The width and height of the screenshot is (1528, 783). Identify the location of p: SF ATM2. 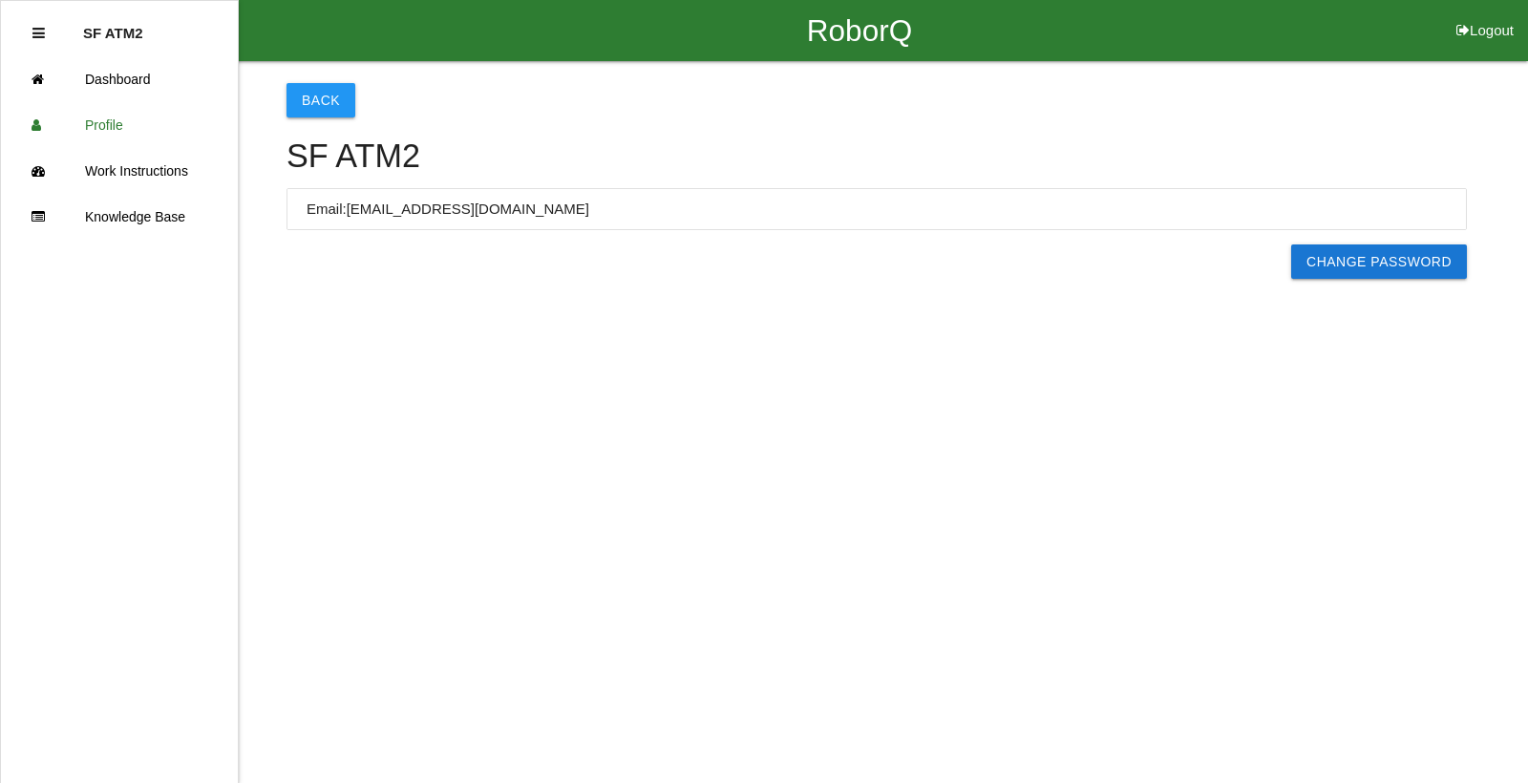
(113, 26).